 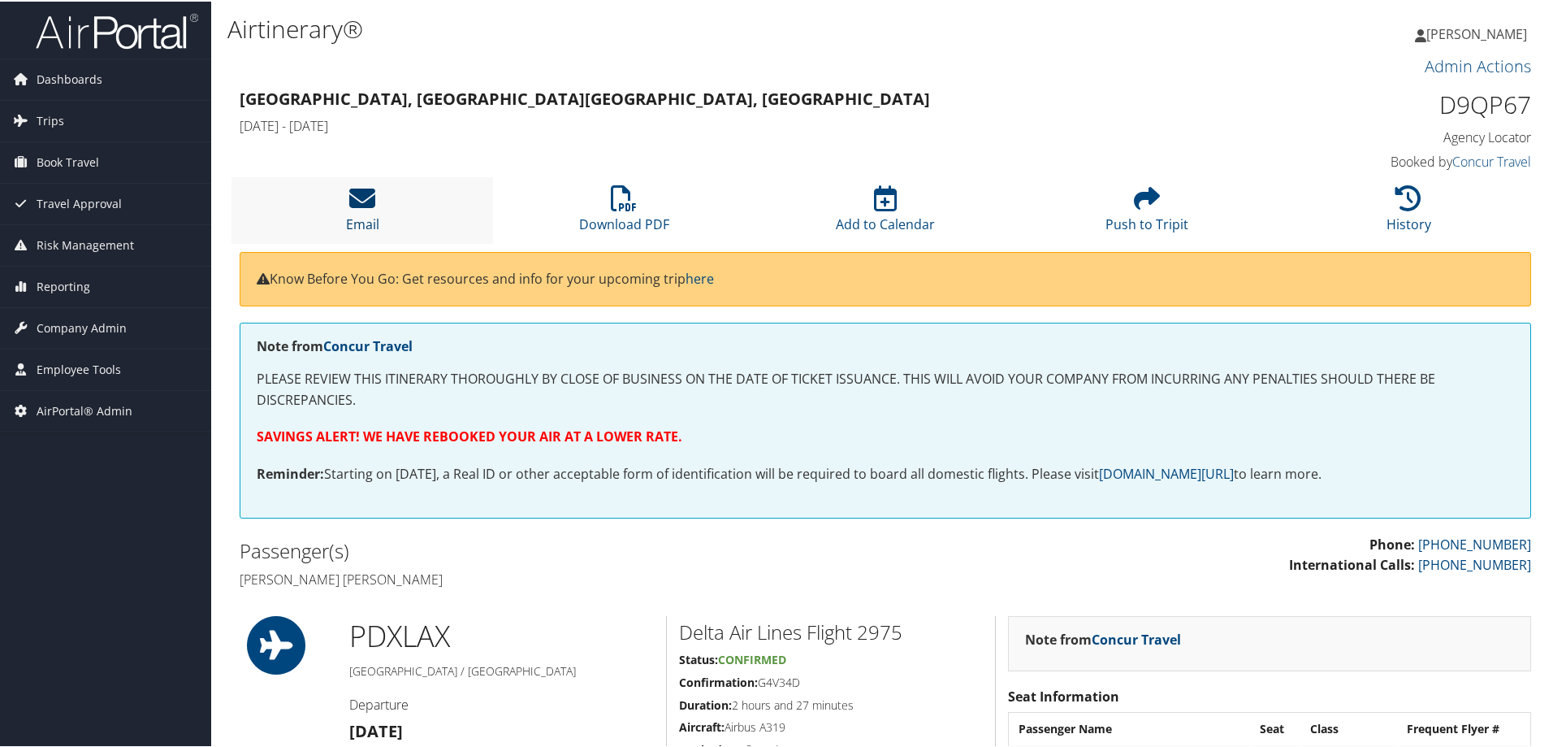 I want to click on span: Travel Approval, so click(x=79, y=202).